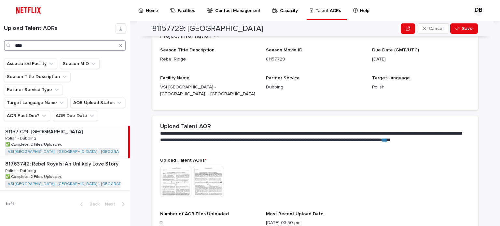 The width and height of the screenshot is (500, 226). Describe the element at coordinates (478, 10) in the screenshot. I see `div: DB` at that location.